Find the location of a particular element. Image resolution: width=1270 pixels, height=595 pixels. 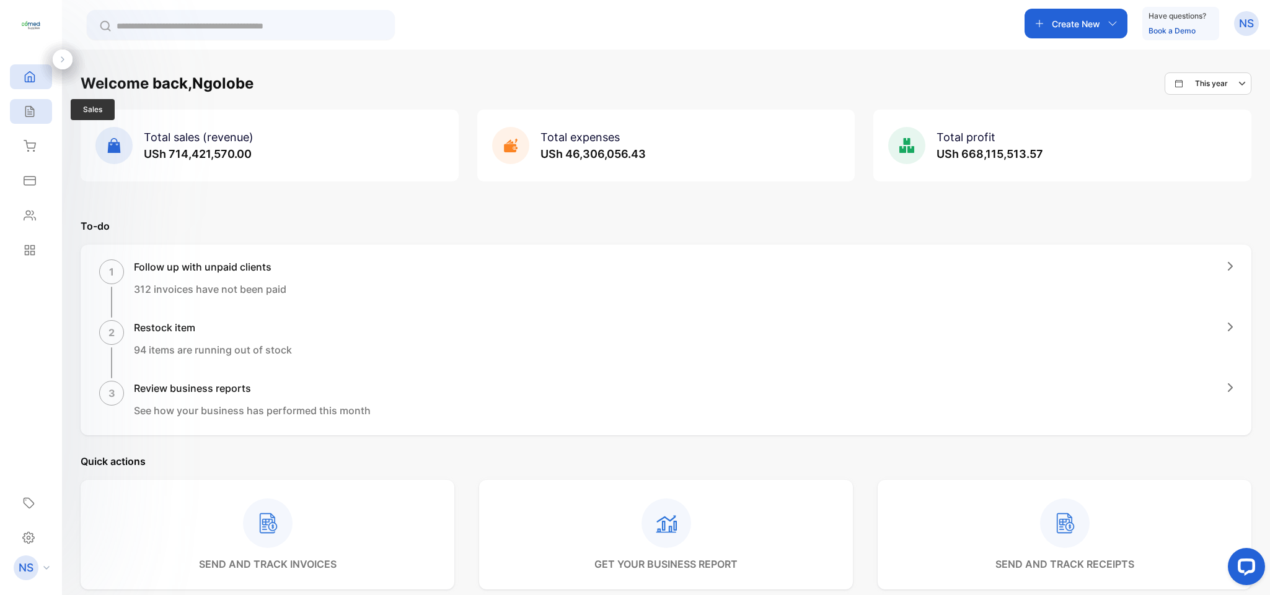

h1: Follow up with unpaid clients is located at coordinates (210, 267).